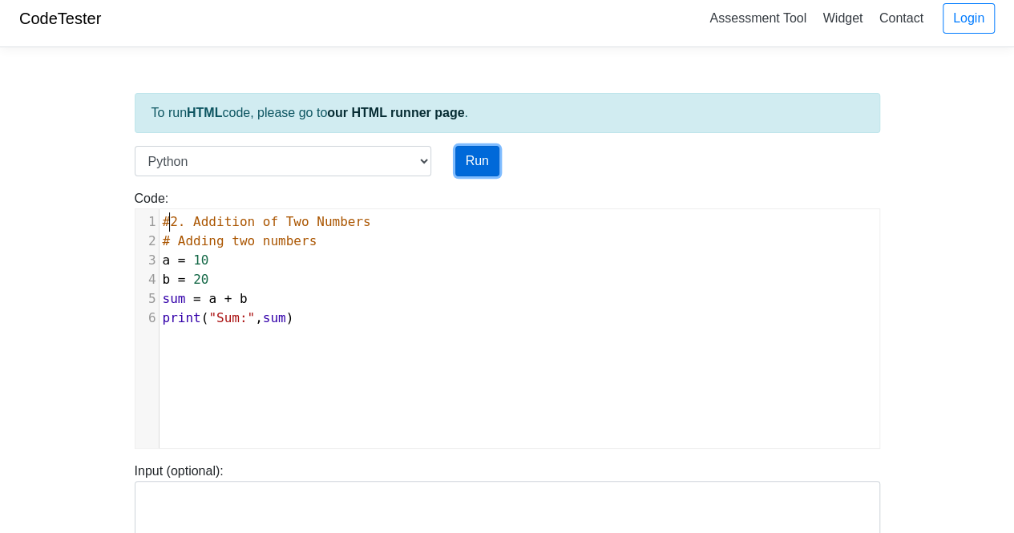  I want to click on span: print, so click(182, 317).